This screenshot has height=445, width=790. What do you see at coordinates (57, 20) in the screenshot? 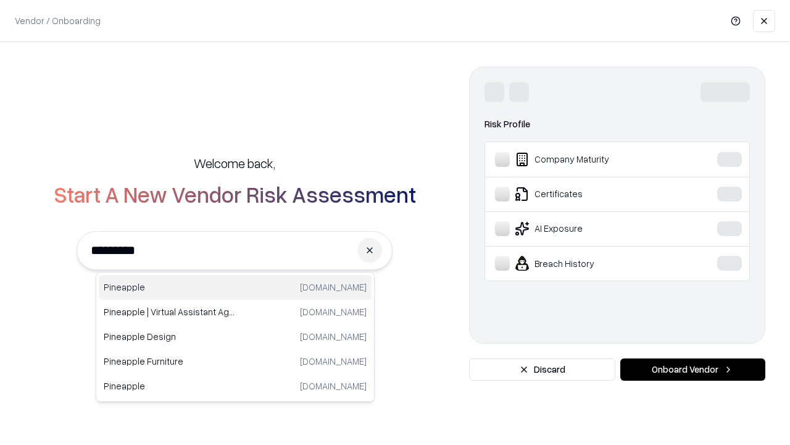
I see `p: Vendor / Onboarding` at bounding box center [57, 20].